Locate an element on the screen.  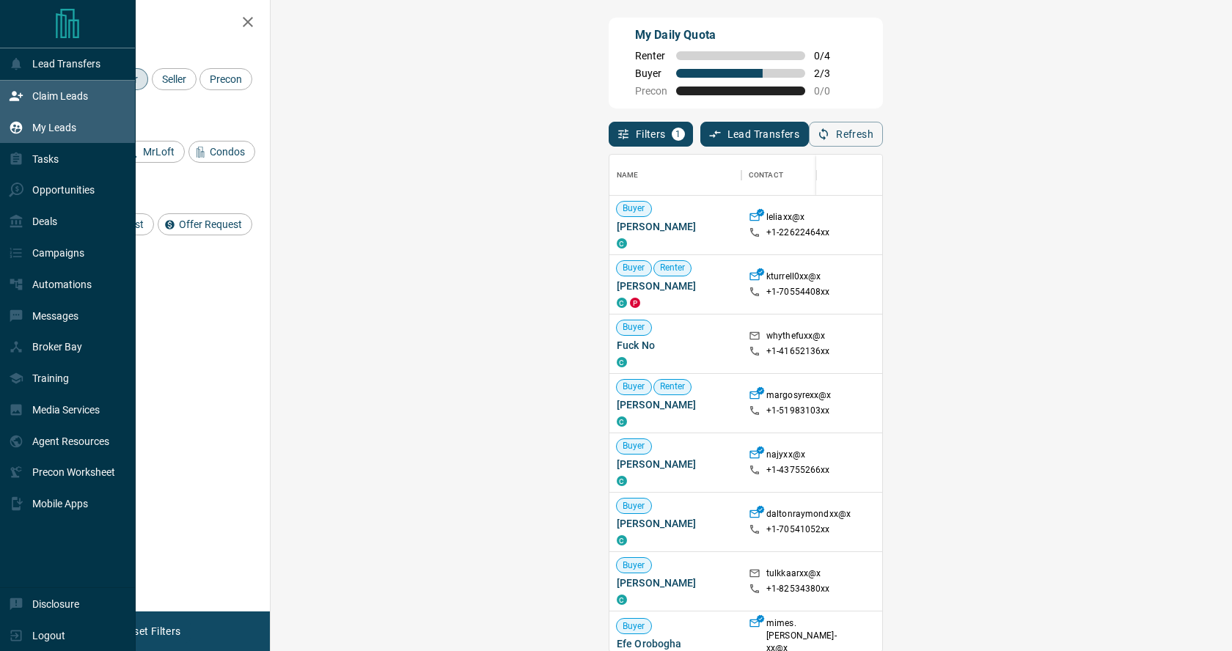
span: Offer Request is located at coordinates (211, 224).